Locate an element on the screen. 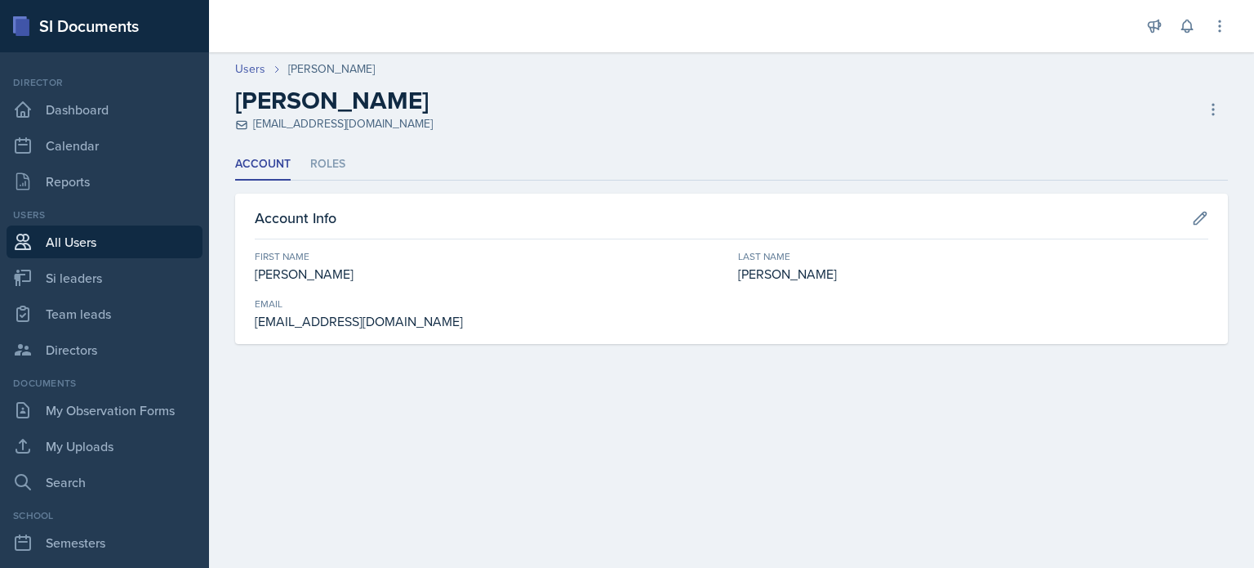 The image size is (1254, 568). a: Directors is located at coordinates (105, 350).